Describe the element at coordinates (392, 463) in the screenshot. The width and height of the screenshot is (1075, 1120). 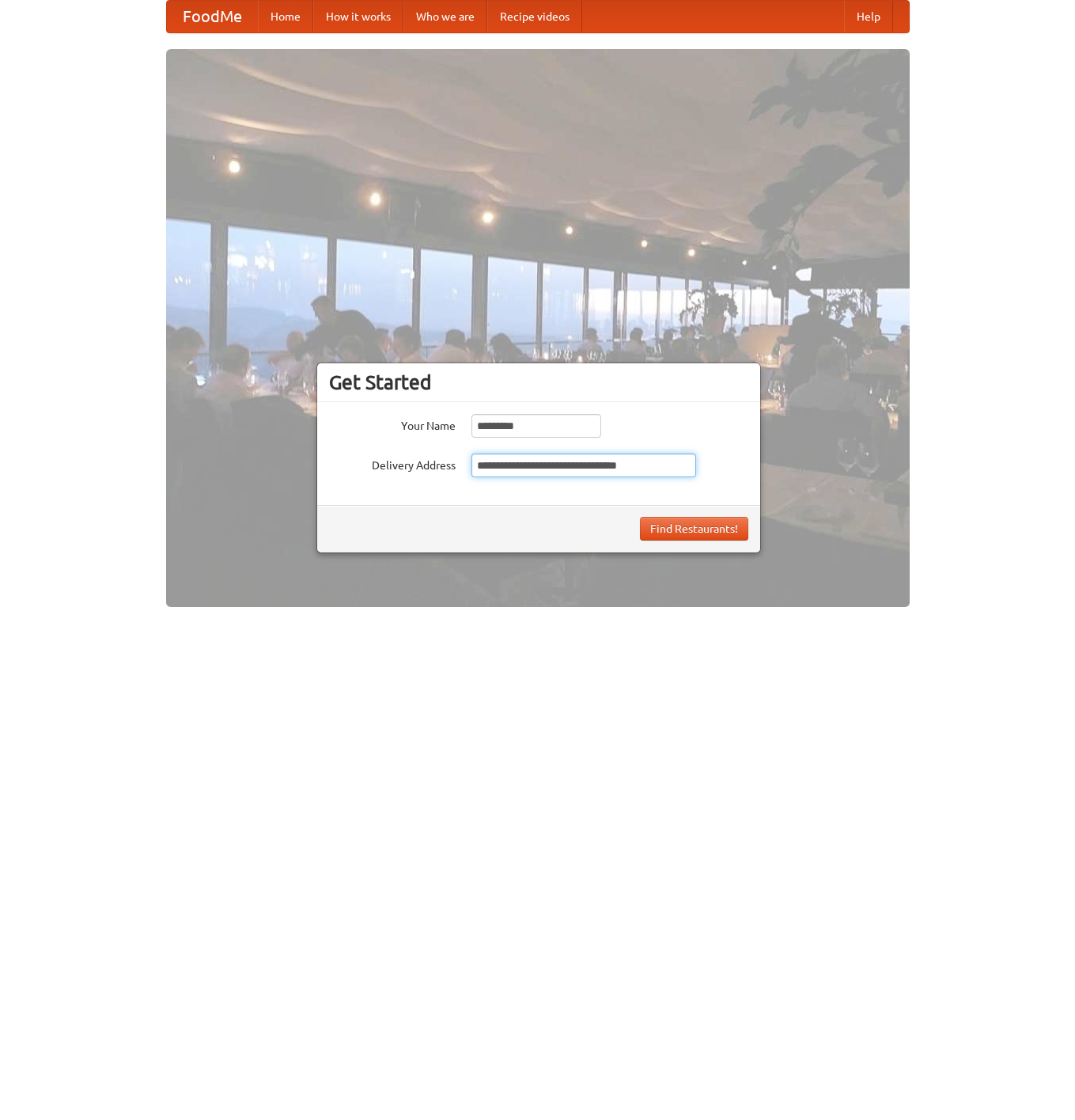
I see `label: Delivery Address` at that location.